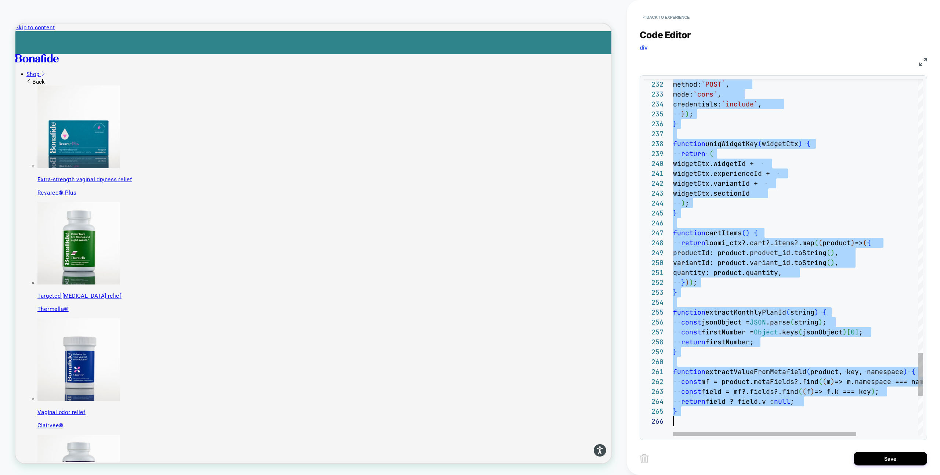 The image size is (940, 475). What do you see at coordinates (654, 173) in the screenshot?
I see `div: 241` at bounding box center [654, 173].